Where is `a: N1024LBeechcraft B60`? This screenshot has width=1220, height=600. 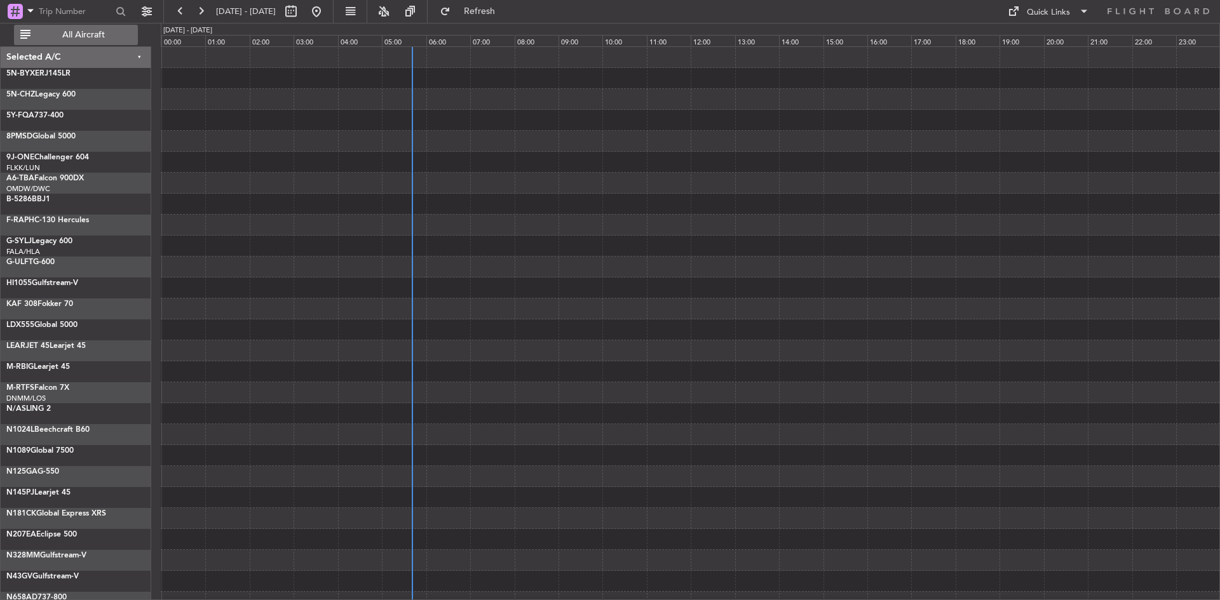
a: N1024LBeechcraft B60 is located at coordinates (48, 430).